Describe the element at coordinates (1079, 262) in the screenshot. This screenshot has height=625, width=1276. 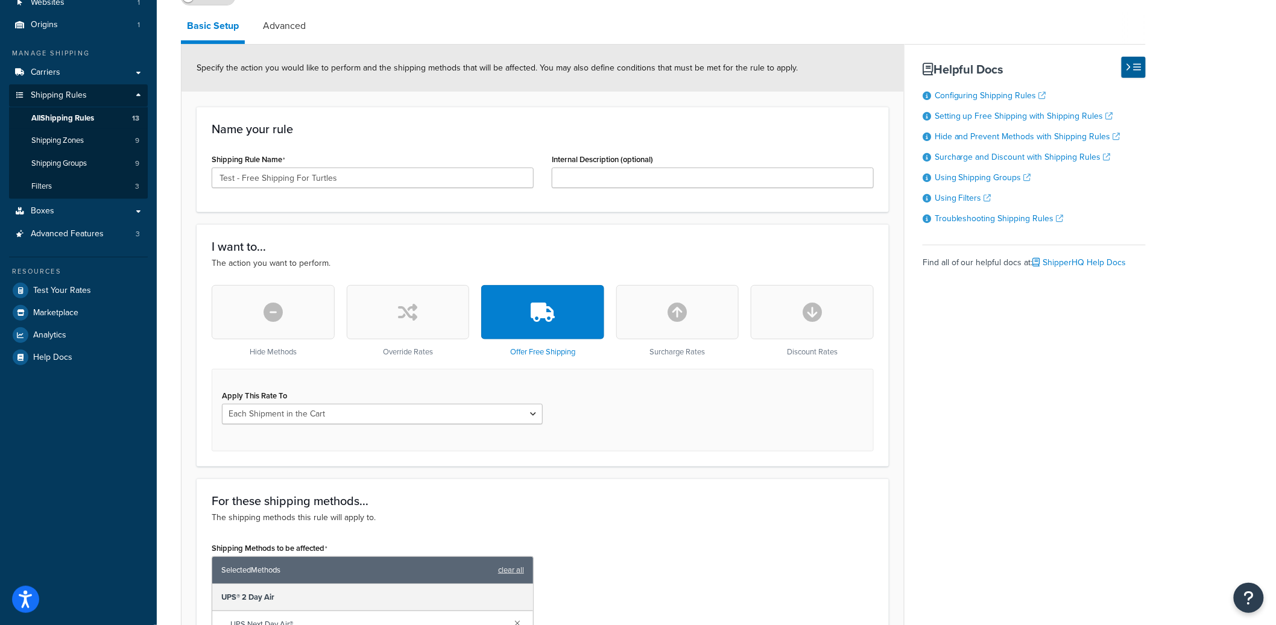
I see `a: ShipperHQ Help Docs` at that location.